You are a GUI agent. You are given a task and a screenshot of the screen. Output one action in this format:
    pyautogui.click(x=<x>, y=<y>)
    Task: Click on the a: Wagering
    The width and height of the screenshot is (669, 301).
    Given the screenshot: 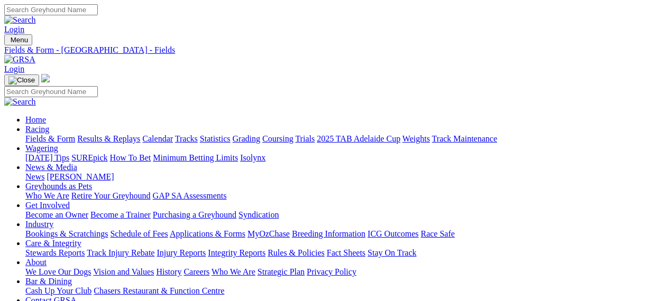 What is the action you would take?
    pyautogui.click(x=42, y=148)
    